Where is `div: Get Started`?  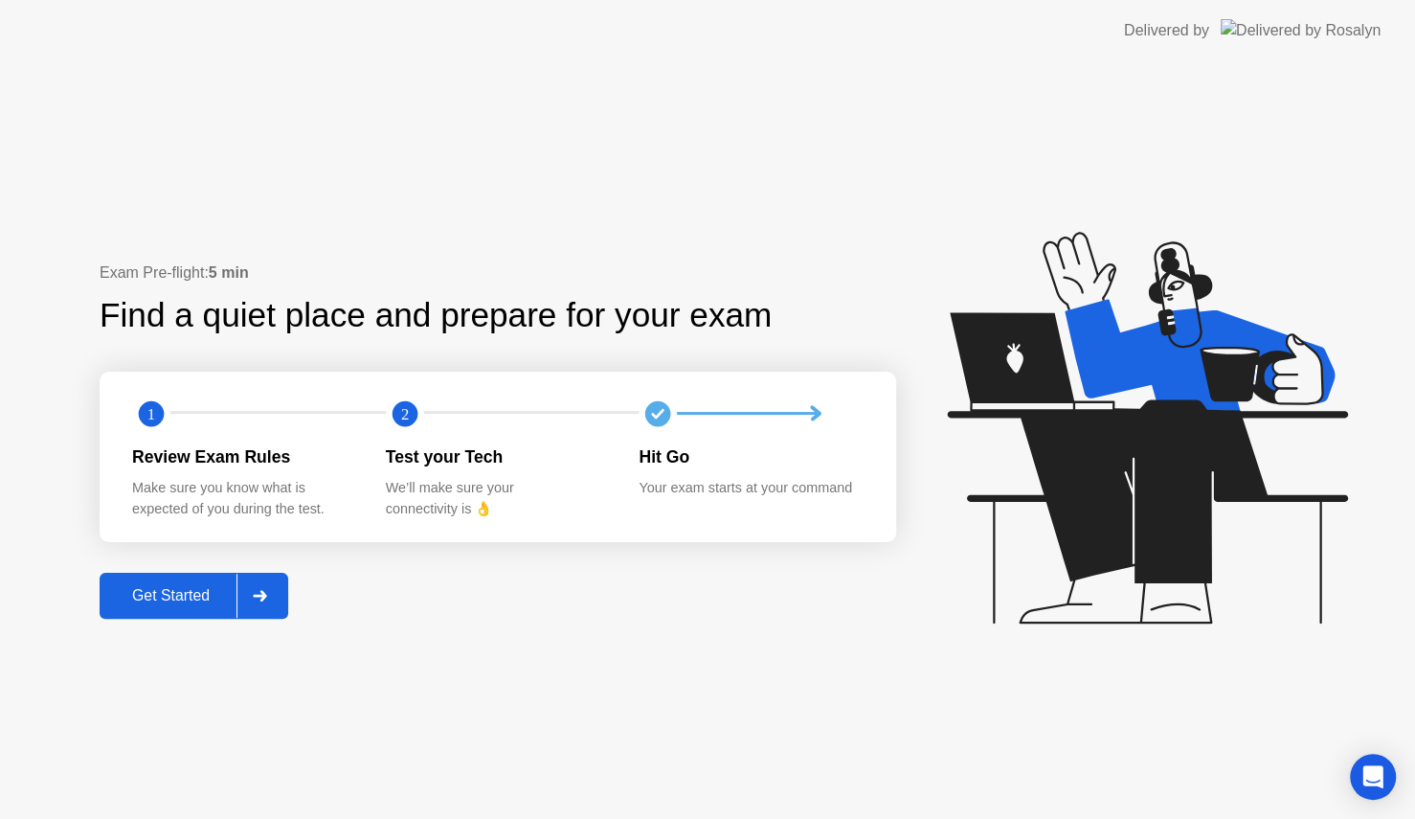 div: Get Started is located at coordinates (170, 596).